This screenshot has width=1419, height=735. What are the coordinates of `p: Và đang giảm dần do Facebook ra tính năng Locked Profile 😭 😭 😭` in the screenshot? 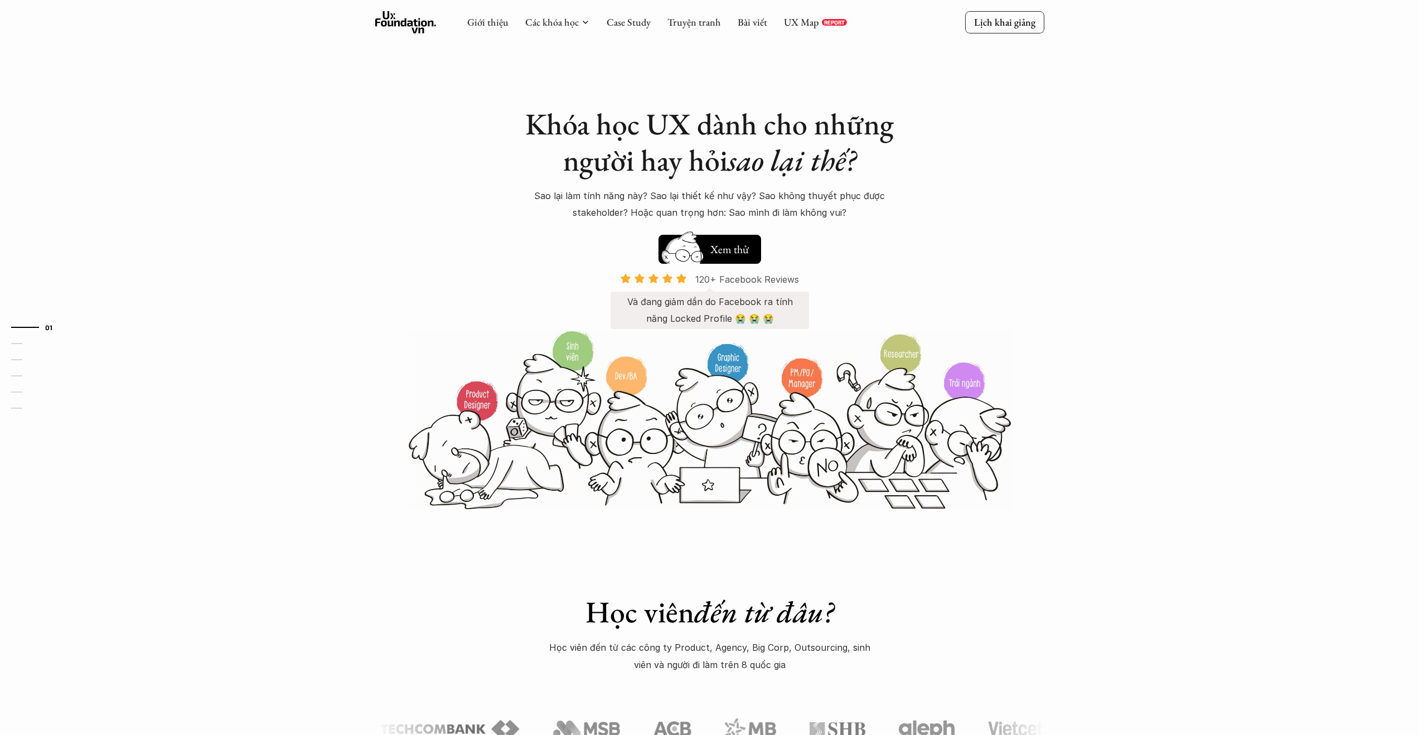 It's located at (710, 310).